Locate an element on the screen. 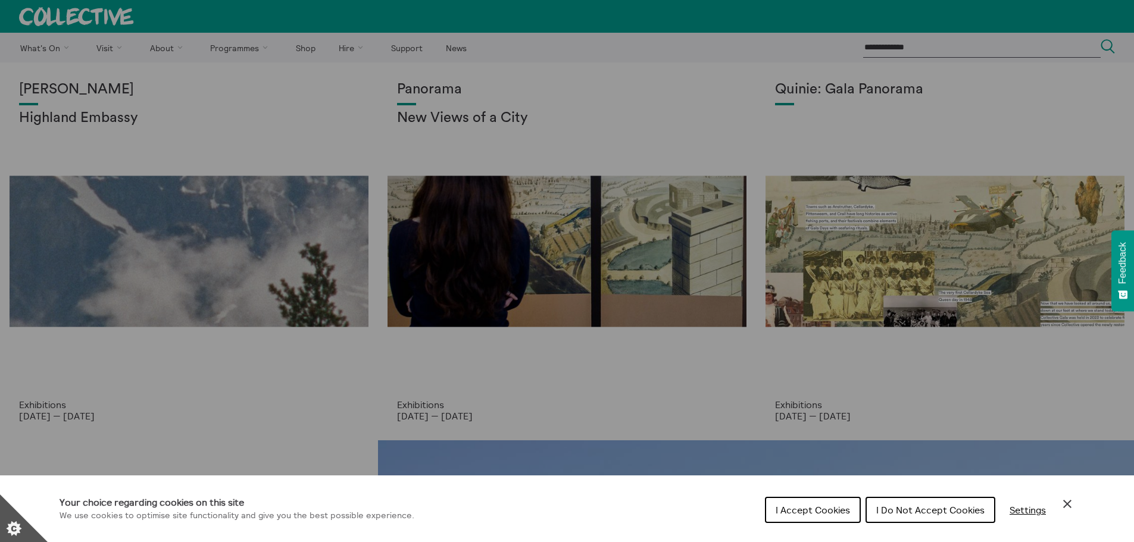 This screenshot has width=1134, height=542. p: We use cookies to optimise site functionality and give you the best possible experience. is located at coordinates (237, 516).